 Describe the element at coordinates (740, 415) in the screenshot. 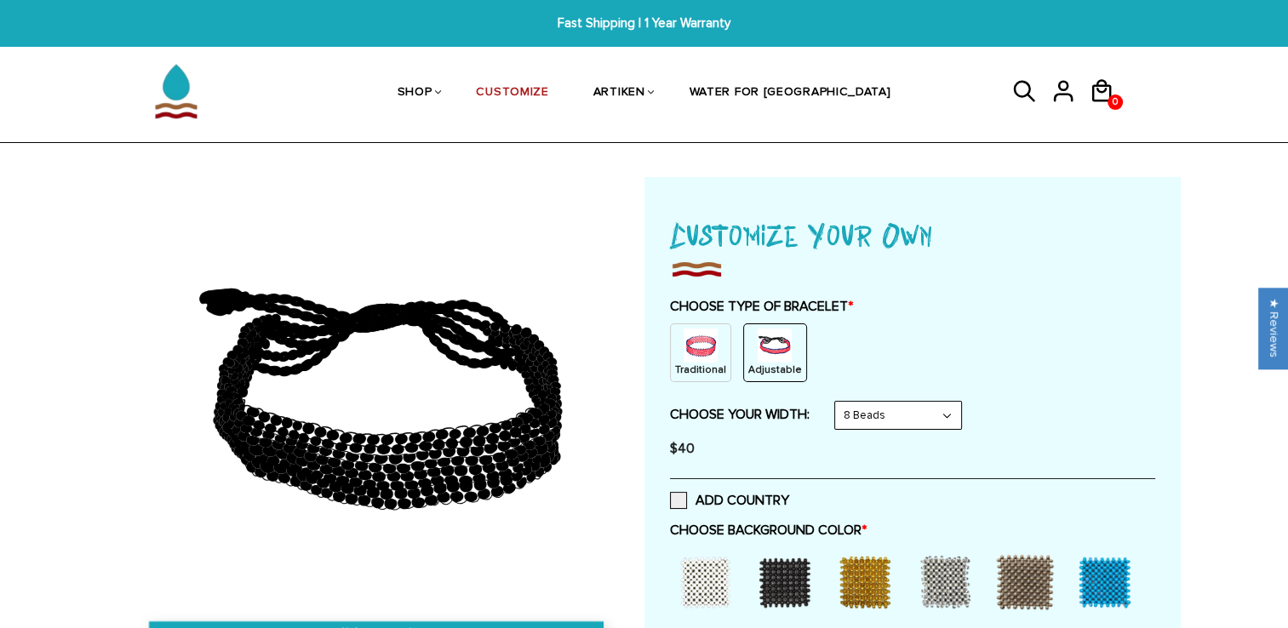

I see `label: CHOOSE YOUR WIDTH:` at that location.